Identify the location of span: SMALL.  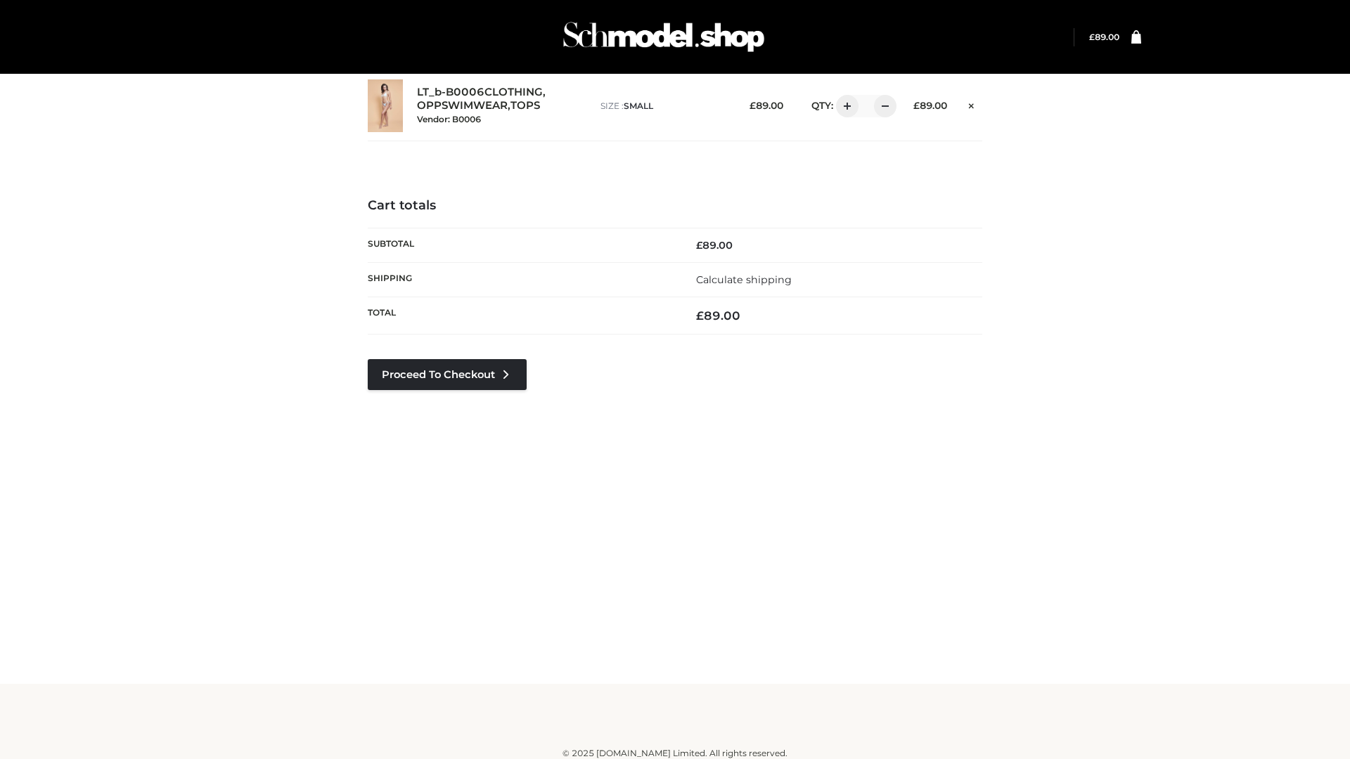
(638, 105).